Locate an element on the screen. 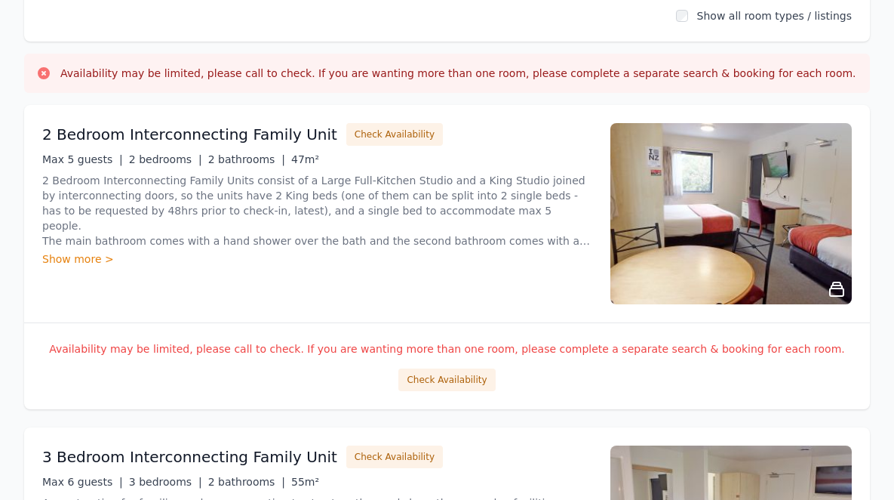  h3: 3 Bedroom Interconnecting Family Unit is located at coordinates (189, 457).